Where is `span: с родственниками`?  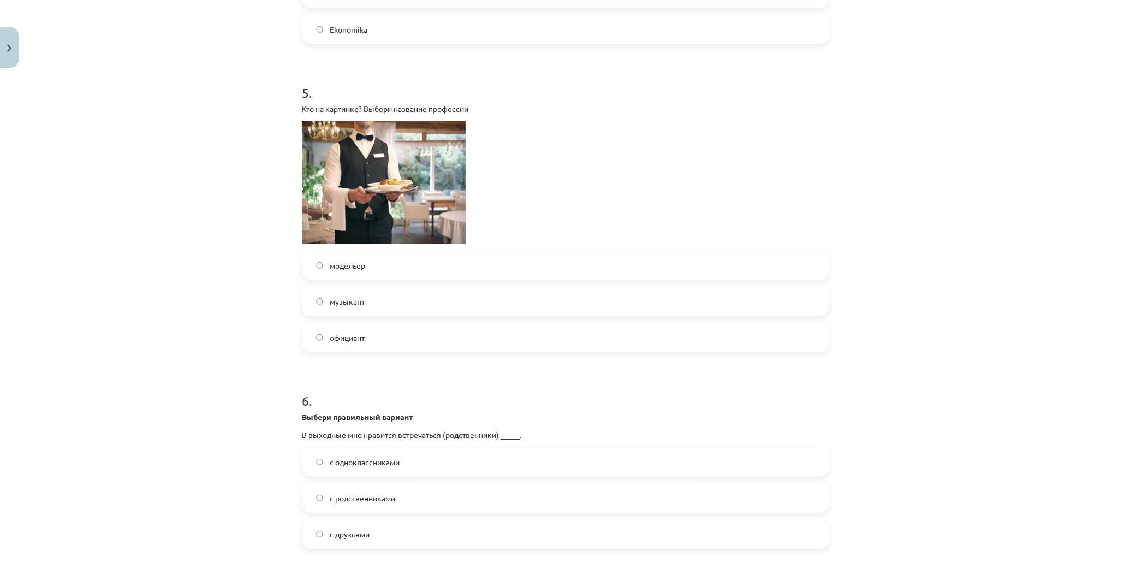
span: с родственниками is located at coordinates (362, 498).